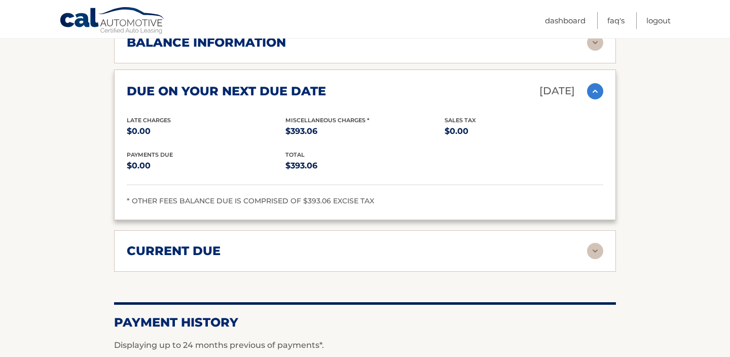 The height and width of the screenshot is (357, 730). Describe the element at coordinates (460, 120) in the screenshot. I see `span: Sales Tax` at that location.